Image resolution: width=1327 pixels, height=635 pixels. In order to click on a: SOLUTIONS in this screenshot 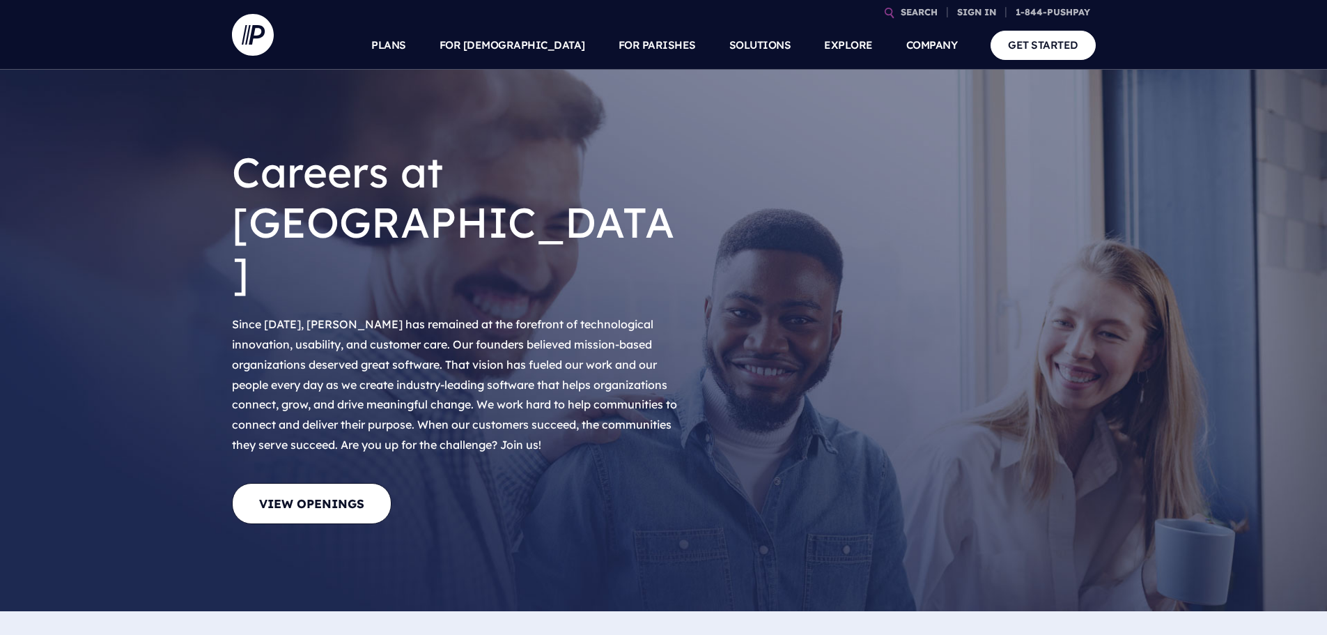, I will do `click(760, 45)`.